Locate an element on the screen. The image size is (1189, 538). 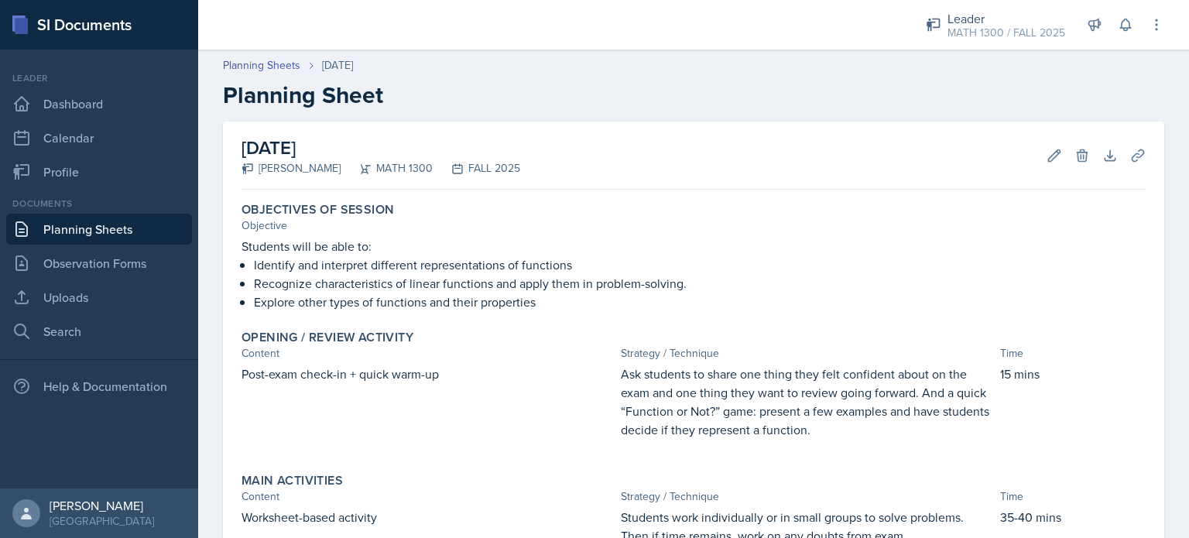
div: Help & Documentation is located at coordinates (99, 386).